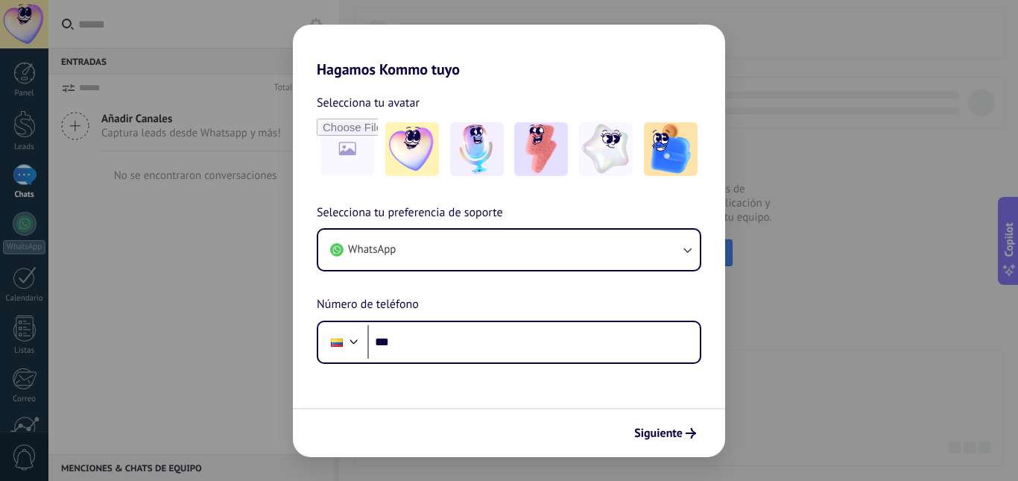  I want to click on div: Colombia: + 57, so click(337, 342).